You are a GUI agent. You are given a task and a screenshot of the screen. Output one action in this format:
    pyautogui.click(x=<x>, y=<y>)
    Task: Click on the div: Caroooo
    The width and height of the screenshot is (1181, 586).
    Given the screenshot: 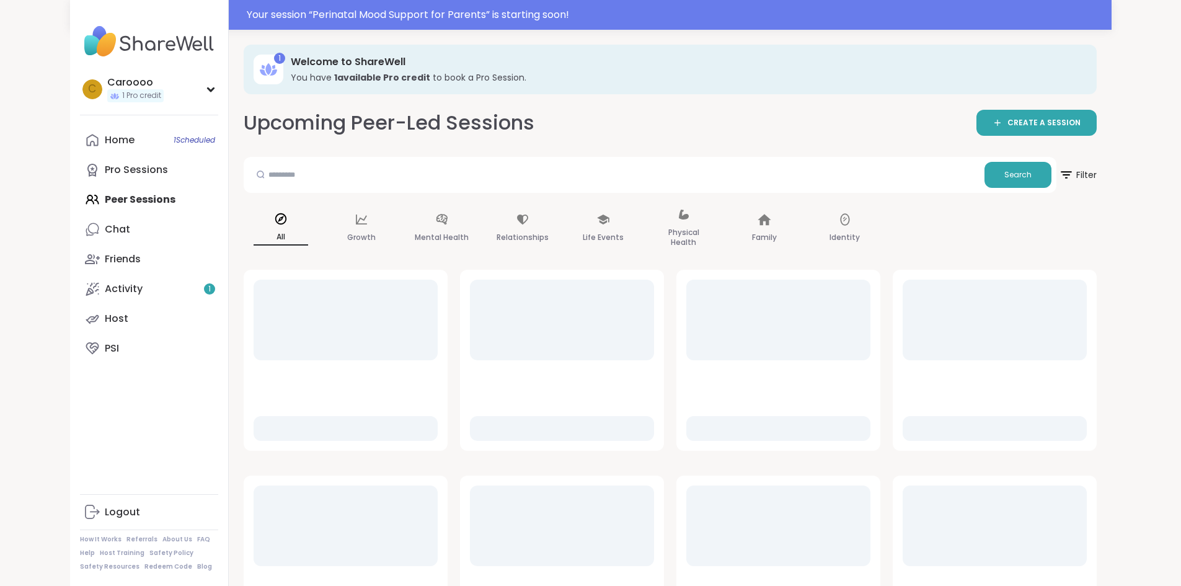 What is the action you would take?
    pyautogui.click(x=135, y=82)
    